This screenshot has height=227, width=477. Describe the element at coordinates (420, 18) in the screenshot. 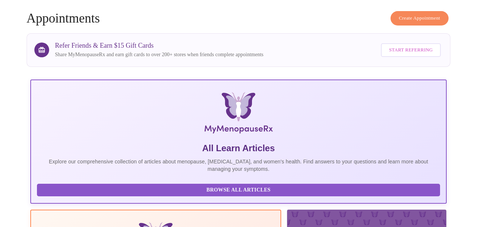

I see `span: Create Appointment` at that location.